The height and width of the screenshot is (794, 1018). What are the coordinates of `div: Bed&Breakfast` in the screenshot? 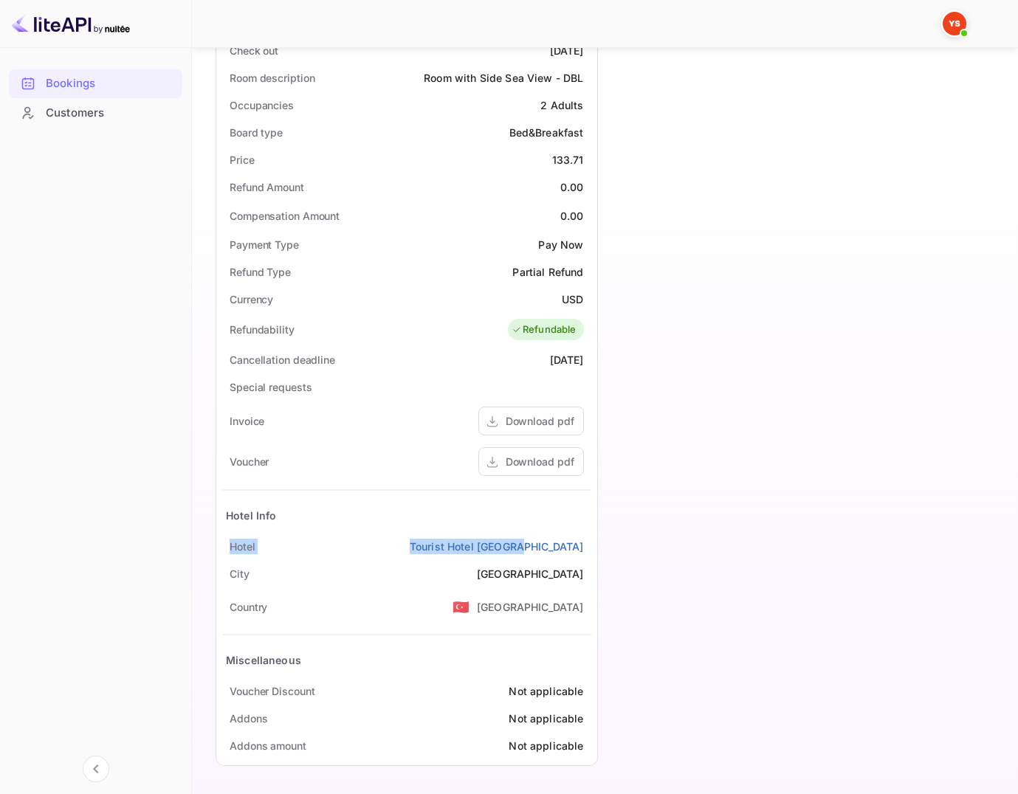 It's located at (546, 132).